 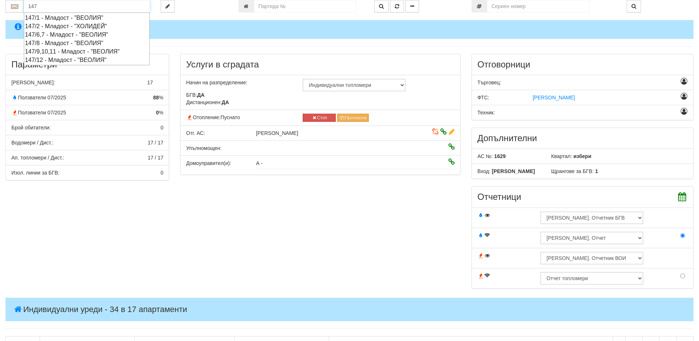 What do you see at coordinates (157, 113) in the screenshot?
I see `strong: 0` at bounding box center [157, 113].